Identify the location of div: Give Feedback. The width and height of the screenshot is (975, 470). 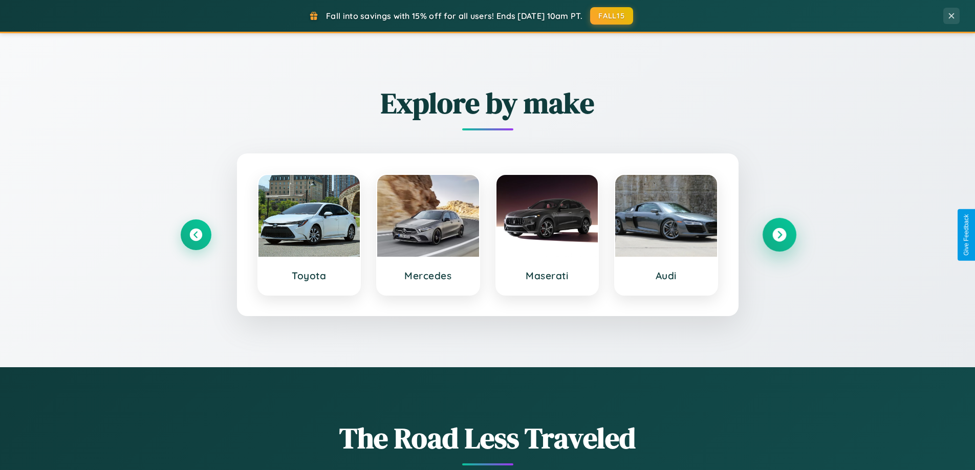
(966, 235).